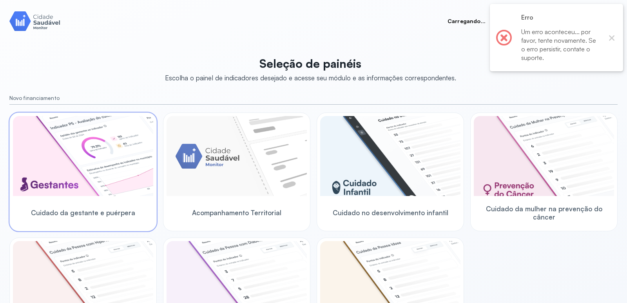 The image size is (627, 303). I want to click on div: Um erro aconteceu... por favor, tente novamente. Se o erro persistir, contate o suporte., so click(561, 45).